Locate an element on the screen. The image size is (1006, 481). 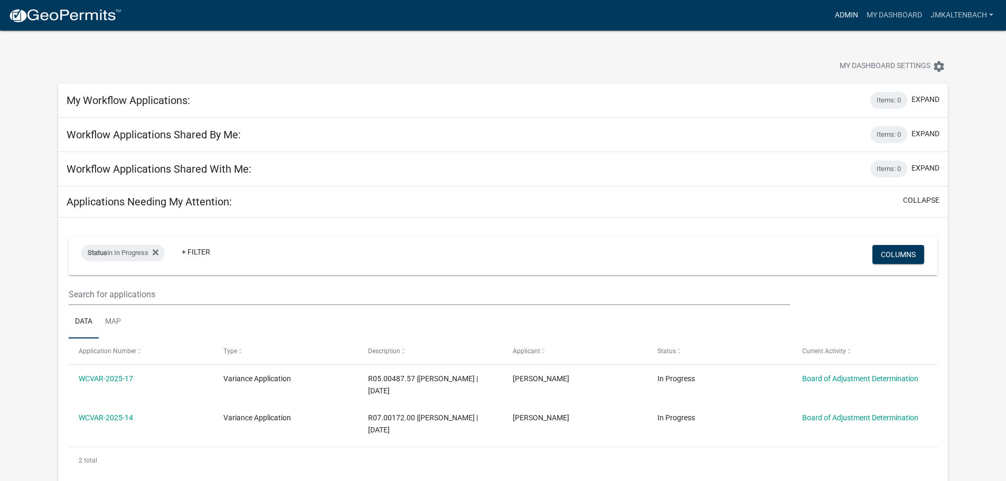
span: Current Activity is located at coordinates (824, 351).